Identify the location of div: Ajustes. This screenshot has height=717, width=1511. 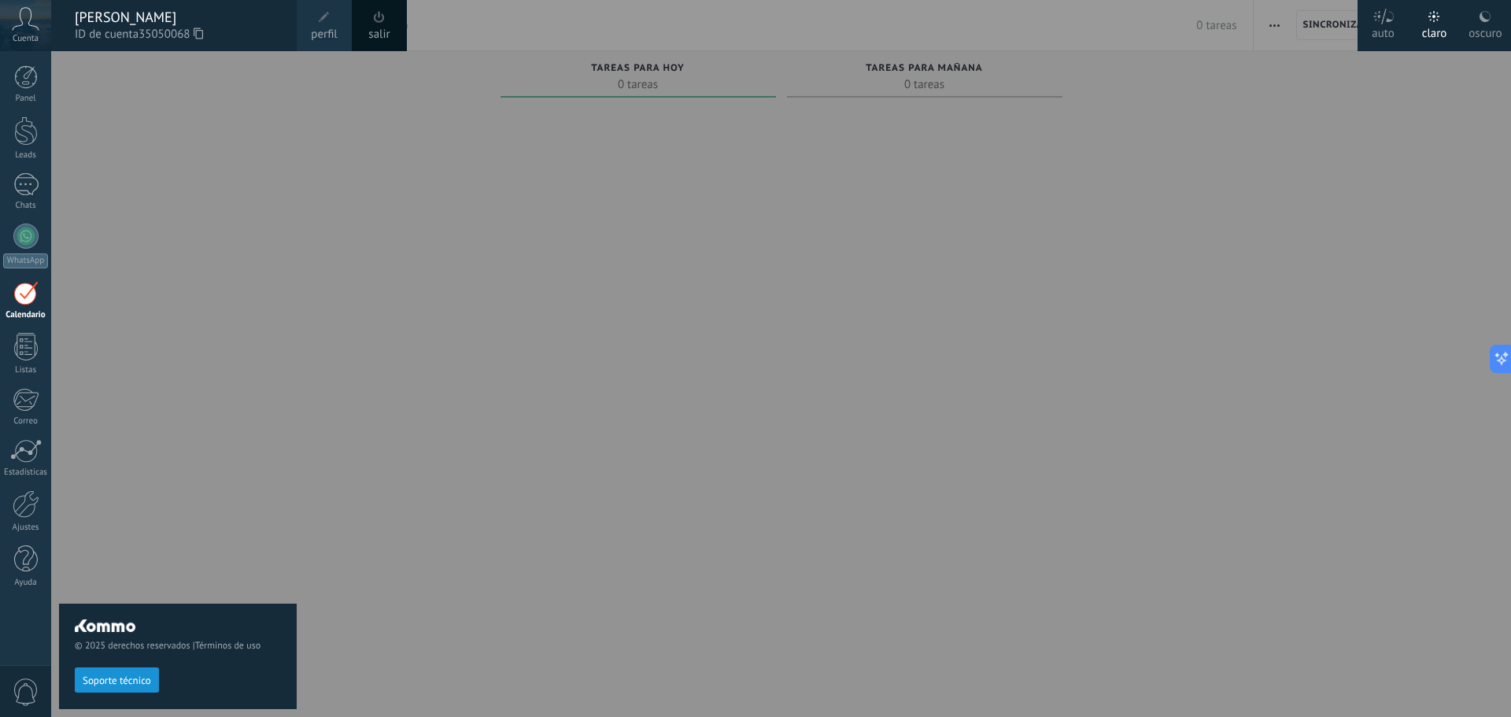
(26, 527).